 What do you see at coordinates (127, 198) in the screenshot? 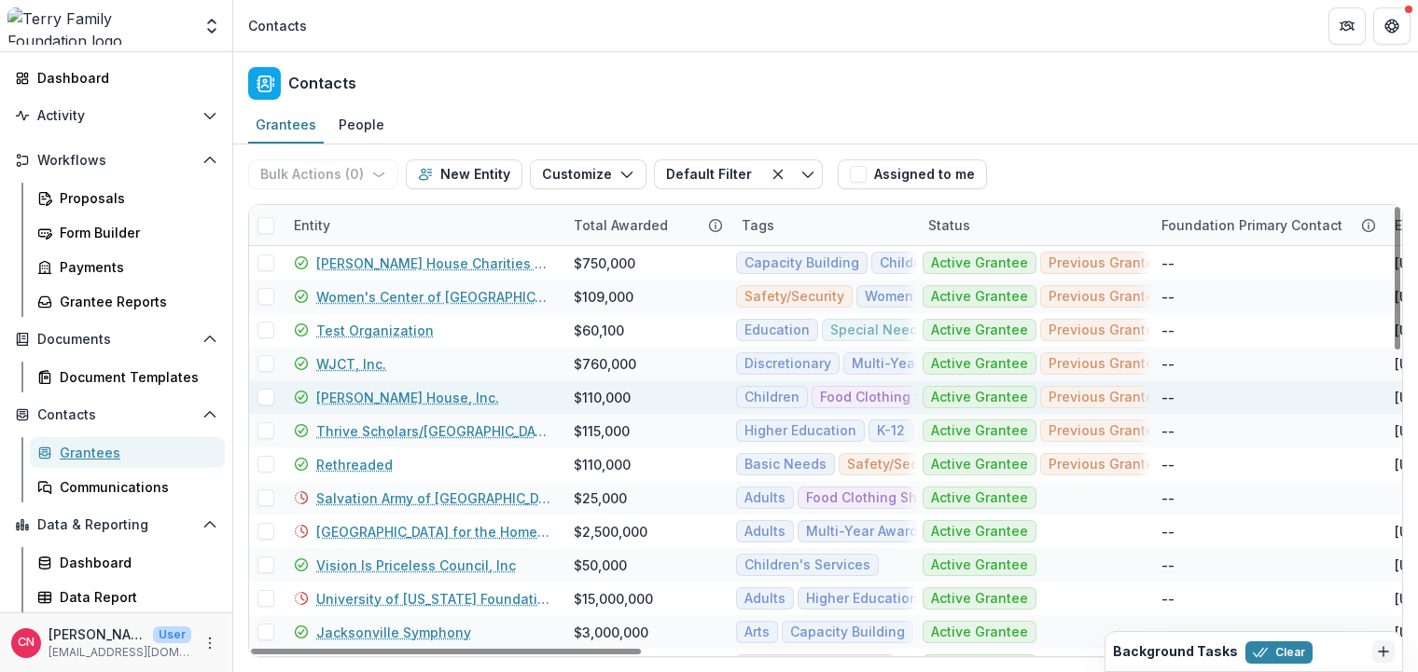
I see `a: Proposals` at bounding box center [127, 198].